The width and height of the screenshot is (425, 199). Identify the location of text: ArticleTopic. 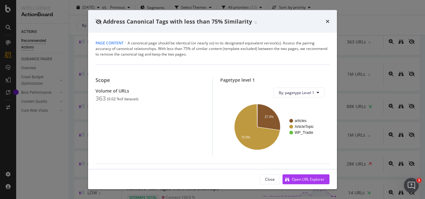
(304, 127).